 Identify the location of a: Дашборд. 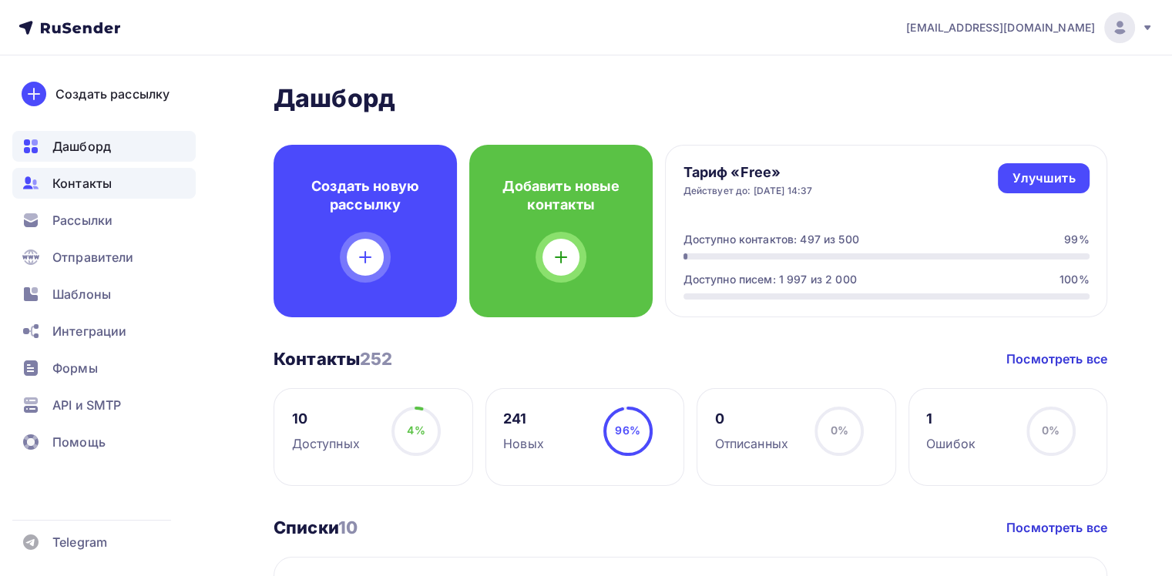
(104, 146).